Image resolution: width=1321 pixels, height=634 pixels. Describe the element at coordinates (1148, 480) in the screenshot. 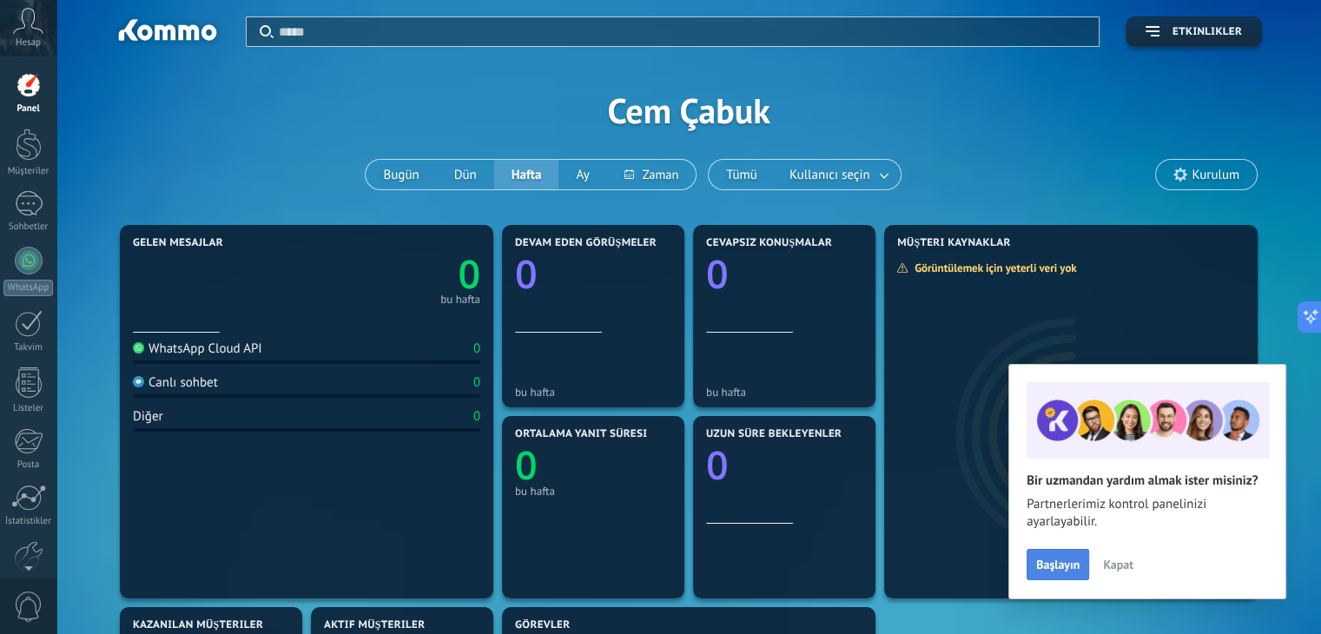

I see `h2: Bir uzmandan yardım almak ister misiniz?` at that location.